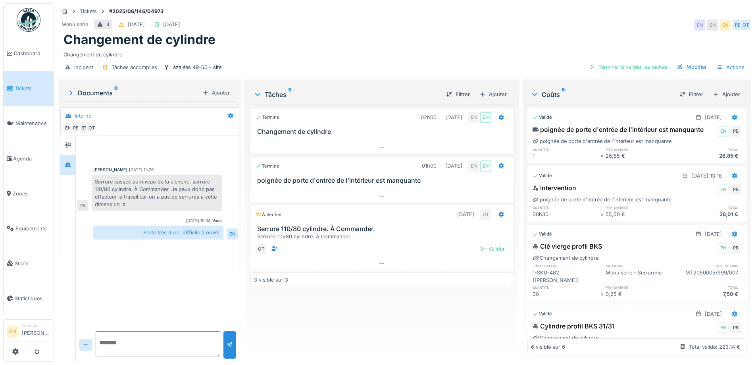 This screenshot has width=756, height=365. Describe the element at coordinates (574, 326) in the screenshot. I see `div: Cylindre profil BKS 31/31` at that location.